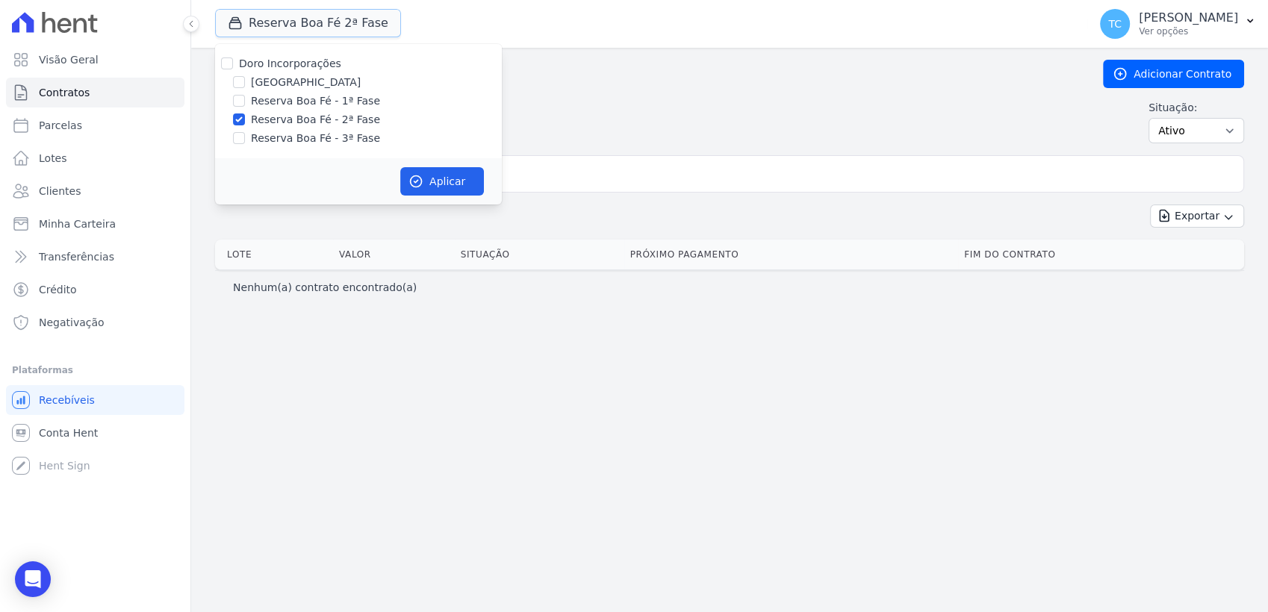  What do you see at coordinates (792, 255) in the screenshot?
I see `th: Próximo Pagamento` at bounding box center [792, 255].